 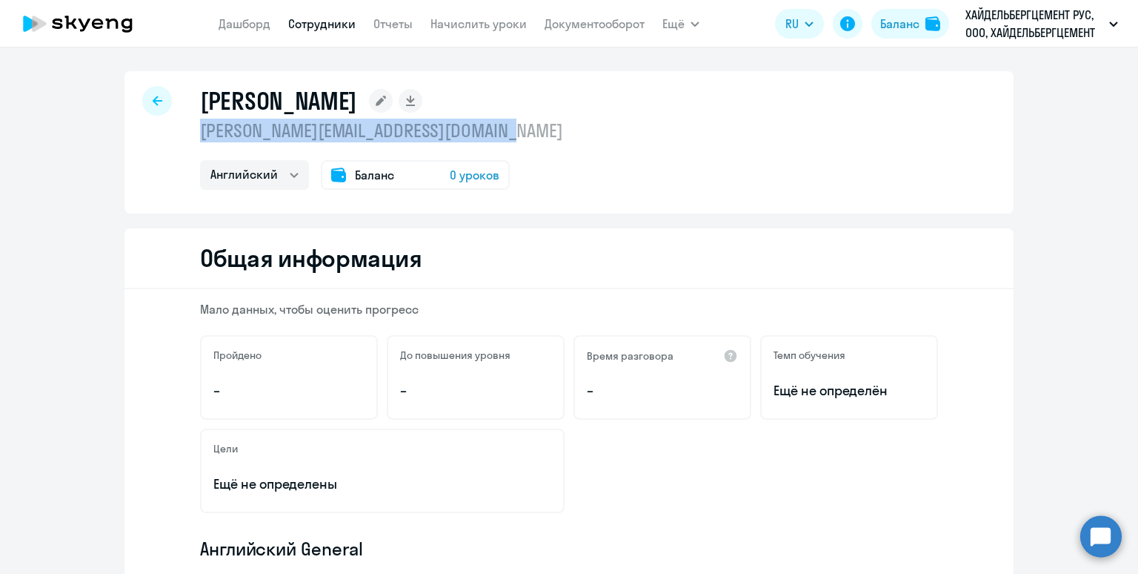 What do you see at coordinates (474, 175) in the screenshot?
I see `span: 0 уроков` at bounding box center [474, 175].